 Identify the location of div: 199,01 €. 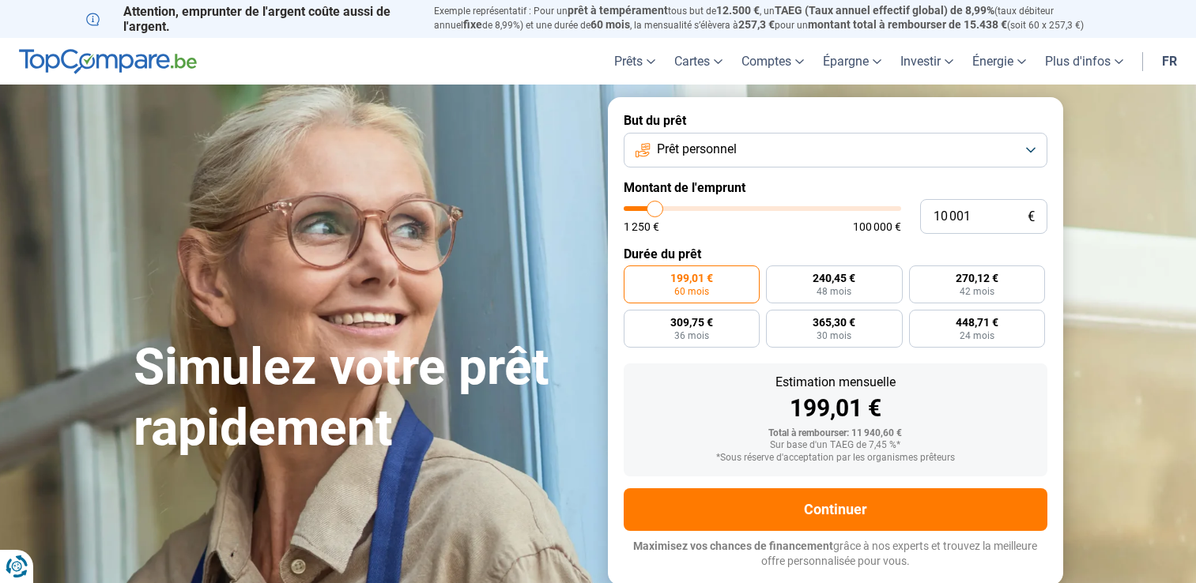
(836, 409).